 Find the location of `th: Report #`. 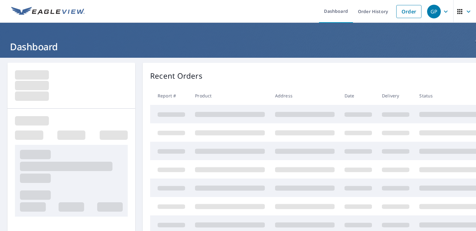

th: Report # is located at coordinates (170, 95).